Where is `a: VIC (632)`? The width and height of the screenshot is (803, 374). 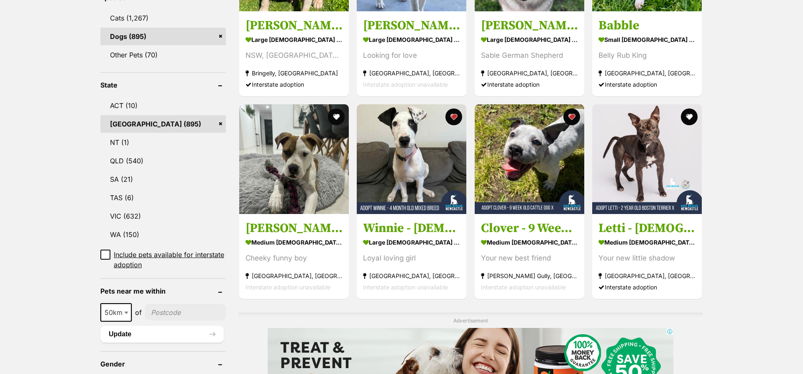
a: VIC (632) is located at coordinates (163, 216).